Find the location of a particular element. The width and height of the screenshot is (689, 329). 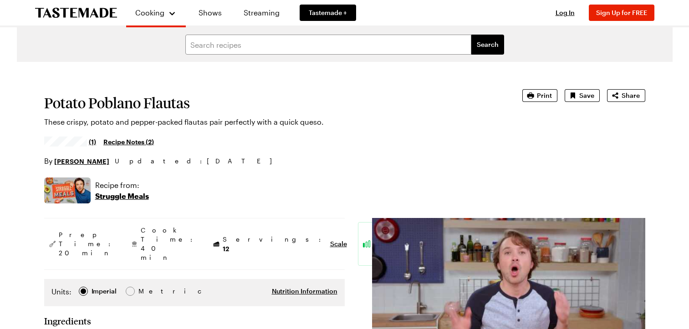

img: Show where recipe is used is located at coordinates (67, 190).